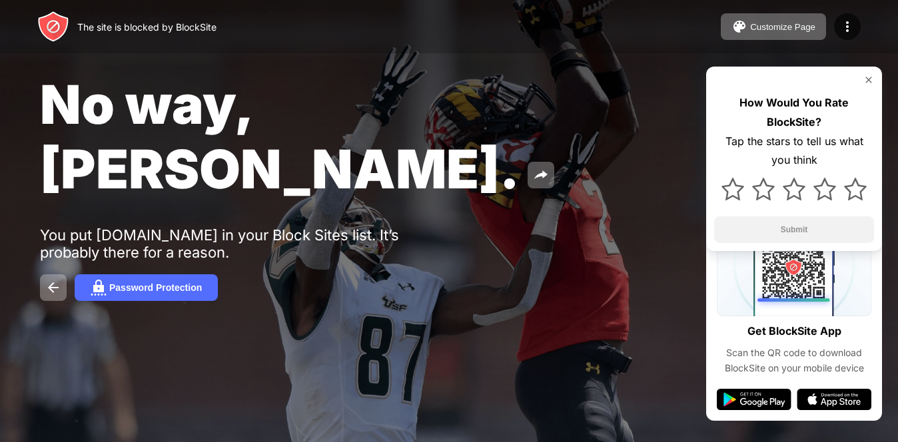 The image size is (898, 442). What do you see at coordinates (834, 400) in the screenshot?
I see `img: app-store.svg` at bounding box center [834, 400].